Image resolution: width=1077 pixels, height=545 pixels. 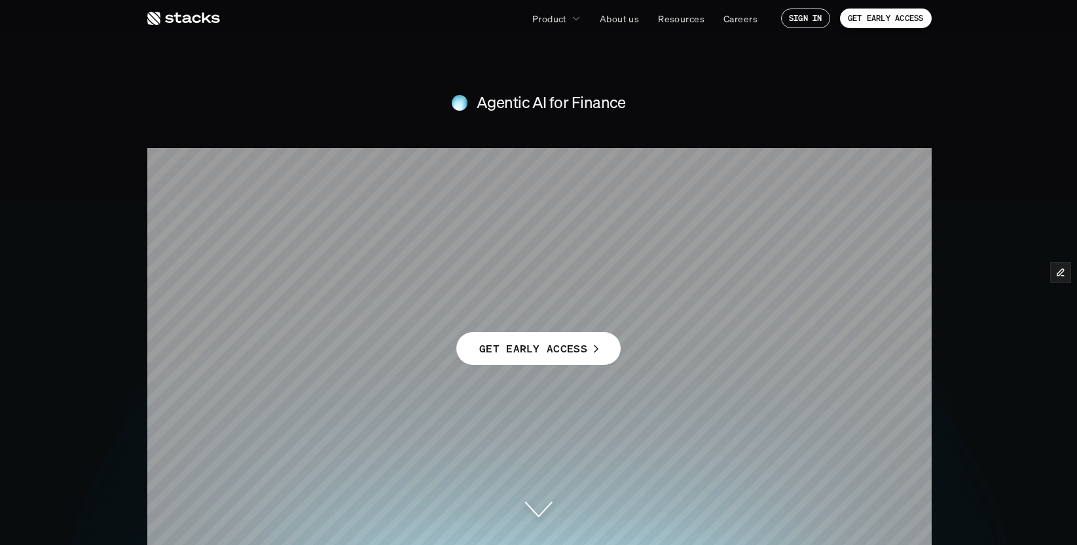 I want to click on a: Resources, so click(x=681, y=18).